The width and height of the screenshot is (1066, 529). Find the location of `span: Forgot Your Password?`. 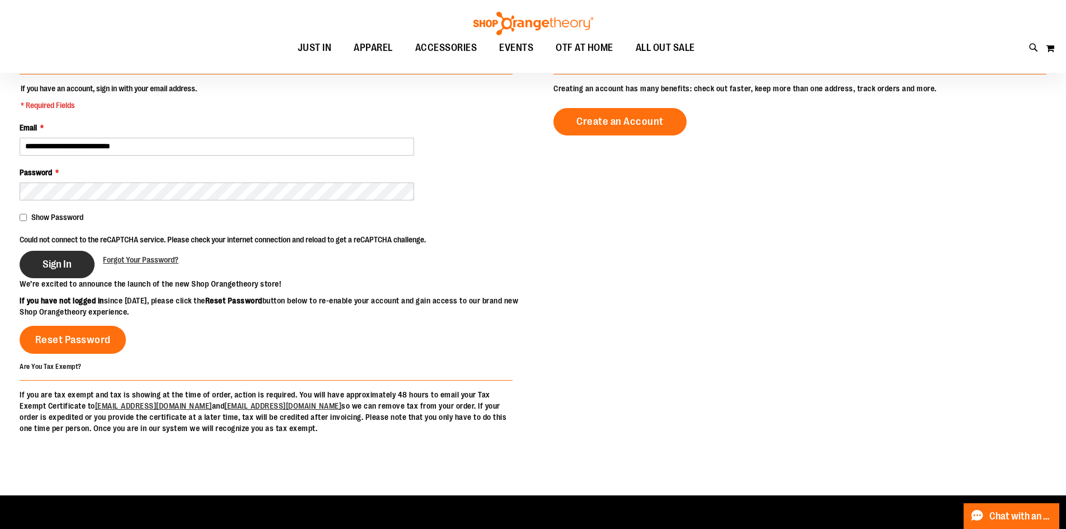

span: Forgot Your Password? is located at coordinates (140, 260).